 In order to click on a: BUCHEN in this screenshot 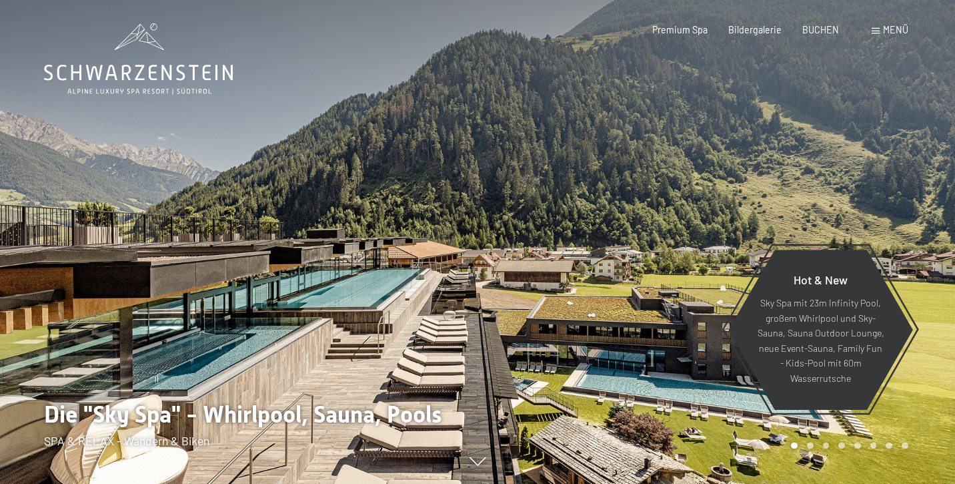, I will do `click(820, 29)`.